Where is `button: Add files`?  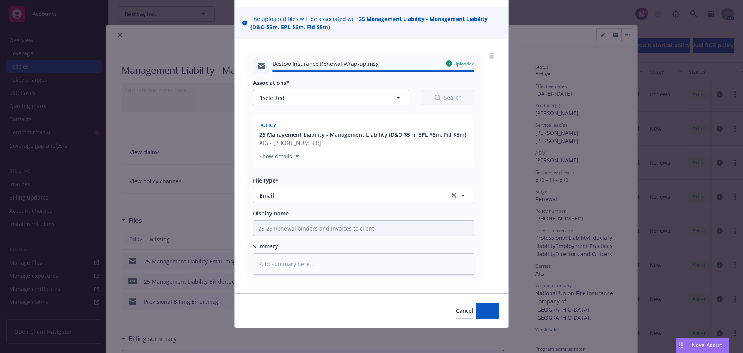
button: Add files is located at coordinates (488, 311).